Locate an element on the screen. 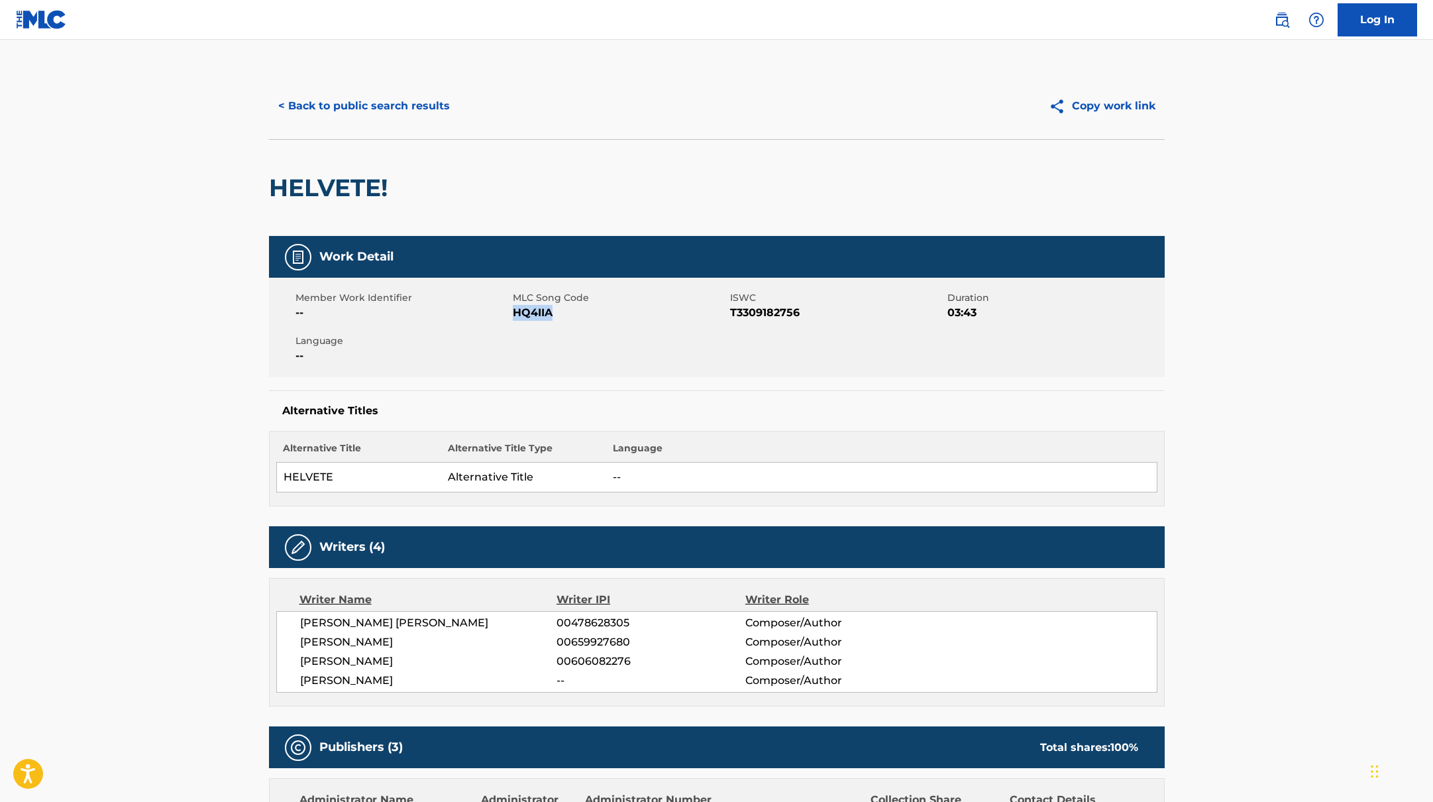 The height and width of the screenshot is (802, 1433). td: Alternative Title is located at coordinates (523, 477).